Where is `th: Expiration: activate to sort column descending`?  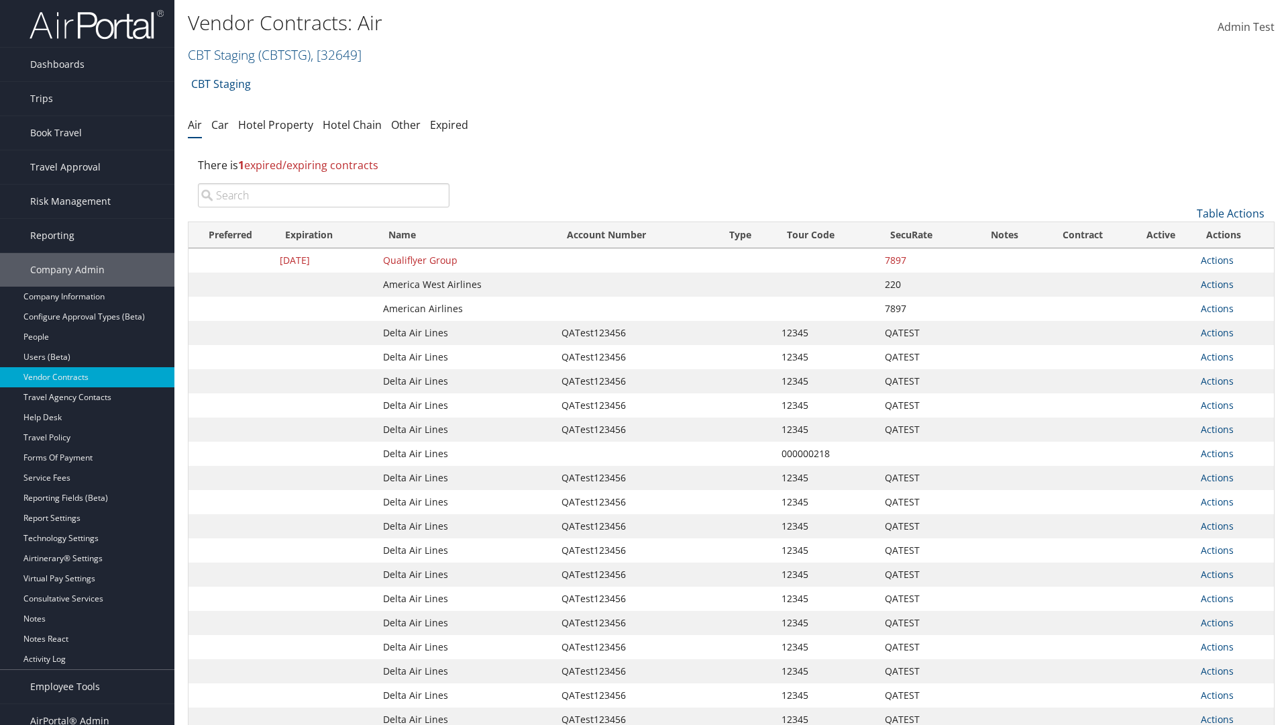 th: Expiration: activate to sort column descending is located at coordinates (325, 235).